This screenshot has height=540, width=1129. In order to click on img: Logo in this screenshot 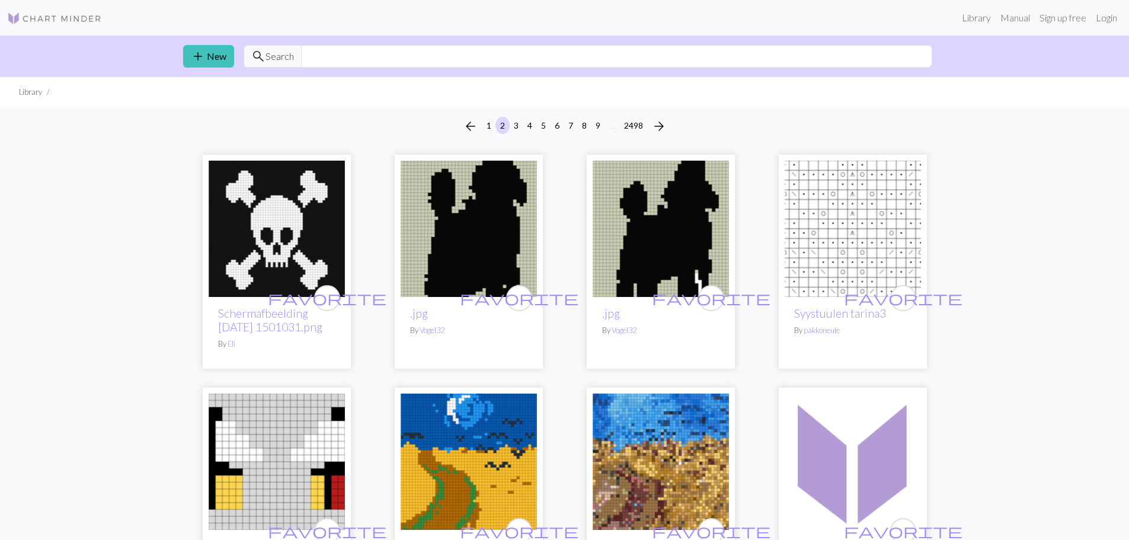, I will do `click(55, 18)`.